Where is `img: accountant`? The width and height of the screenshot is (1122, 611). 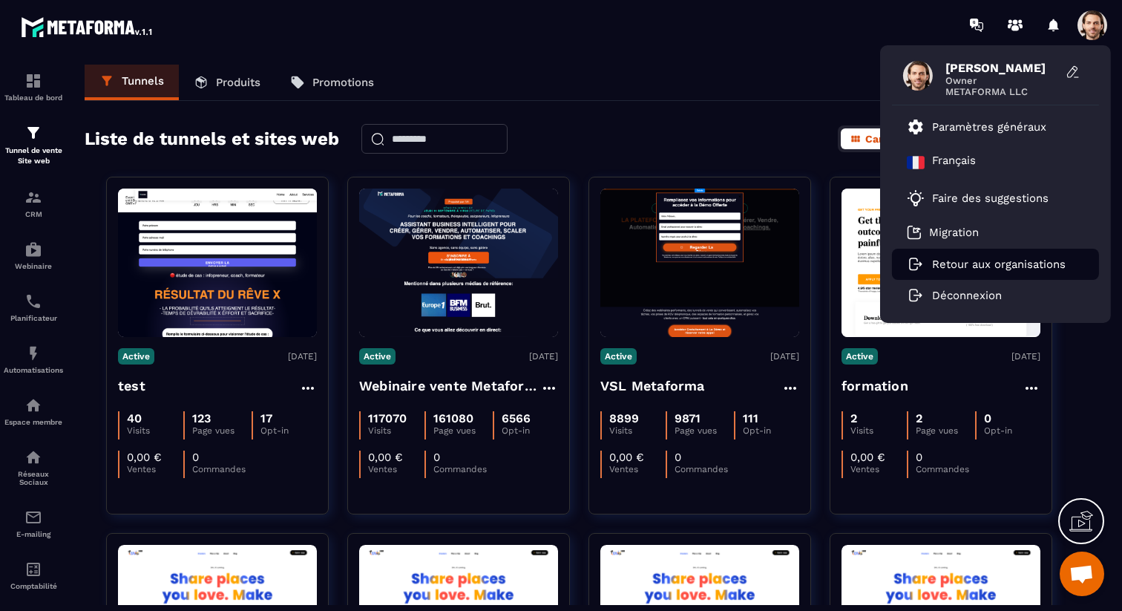 img: accountant is located at coordinates (33, 569).